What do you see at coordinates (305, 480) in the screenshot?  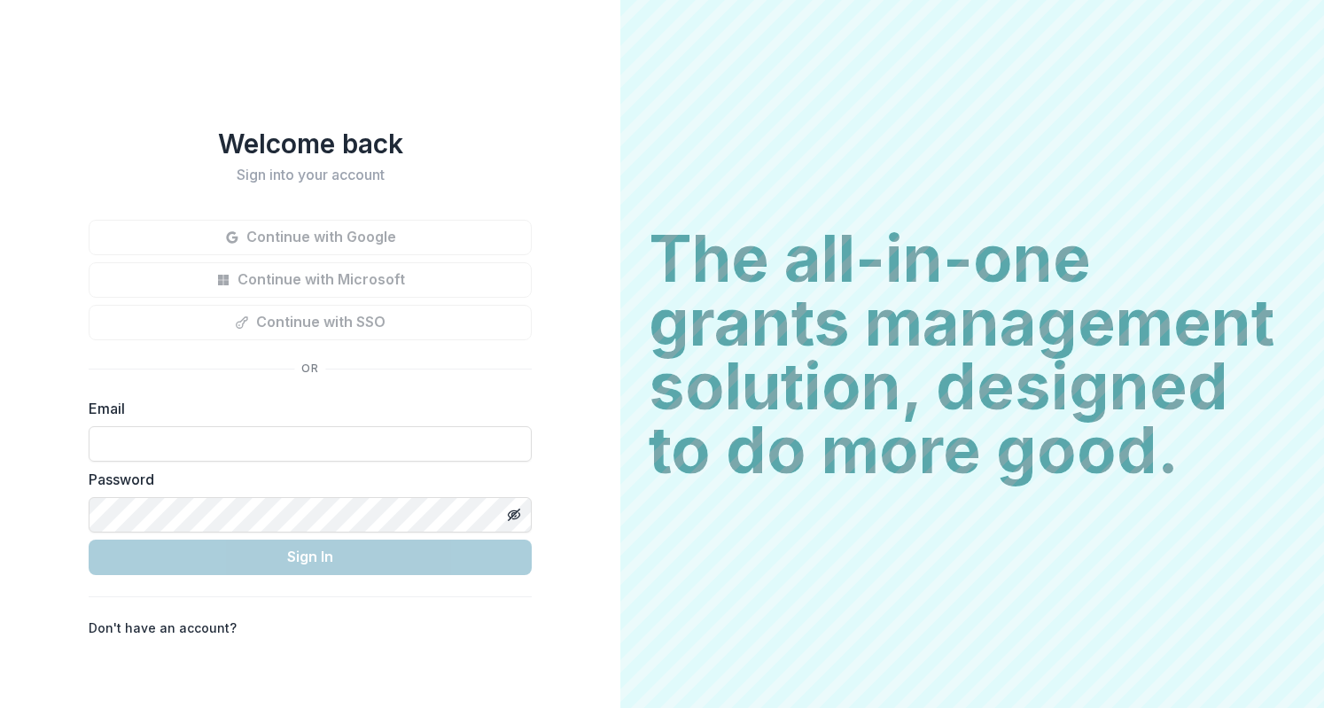 I see `label: Password` at bounding box center [305, 480].